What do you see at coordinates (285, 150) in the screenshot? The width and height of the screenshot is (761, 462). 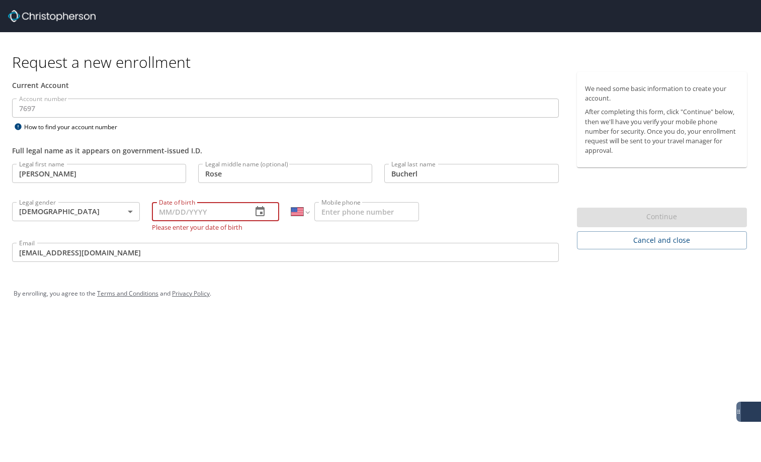 I see `div: Full legal name as it appears on government-issued I.D.` at bounding box center [285, 150].